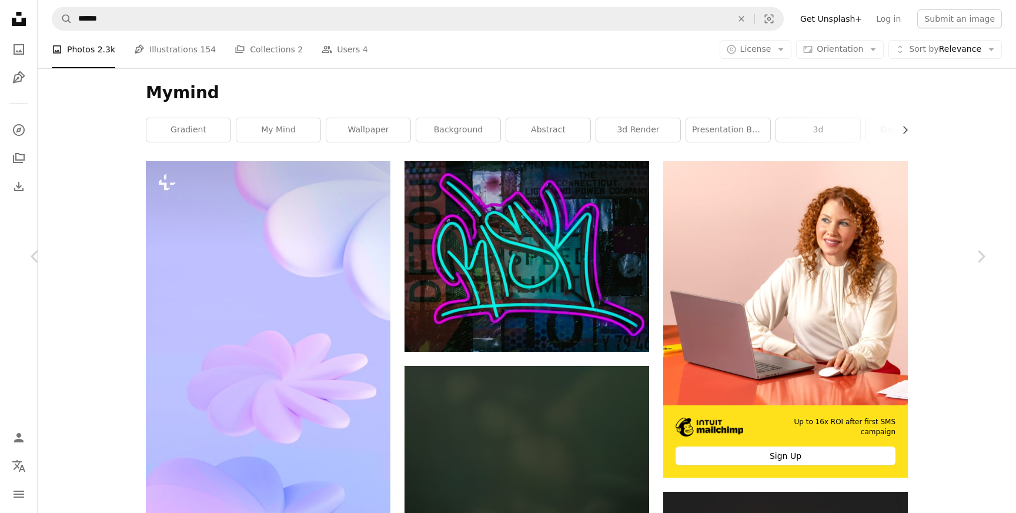 This screenshot has height=513, width=1016. I want to click on a: presentation background, so click(728, 130).